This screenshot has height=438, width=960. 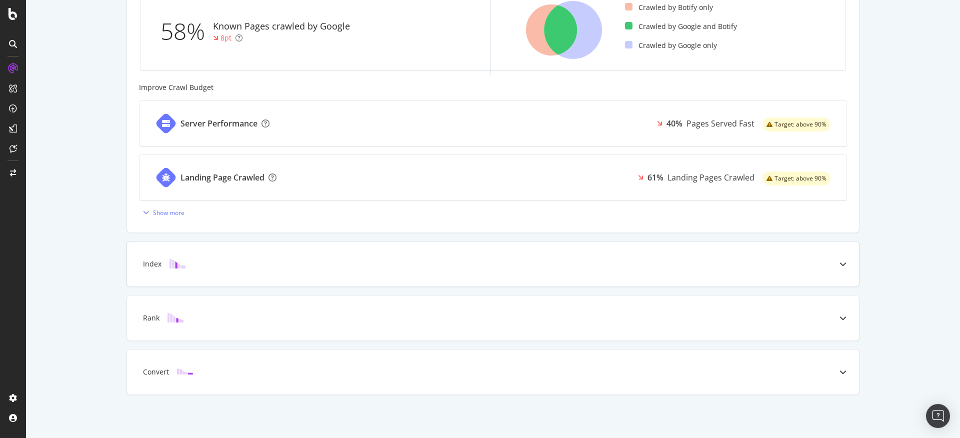 I want to click on div: Landing Page Crawled, so click(x=223, y=178).